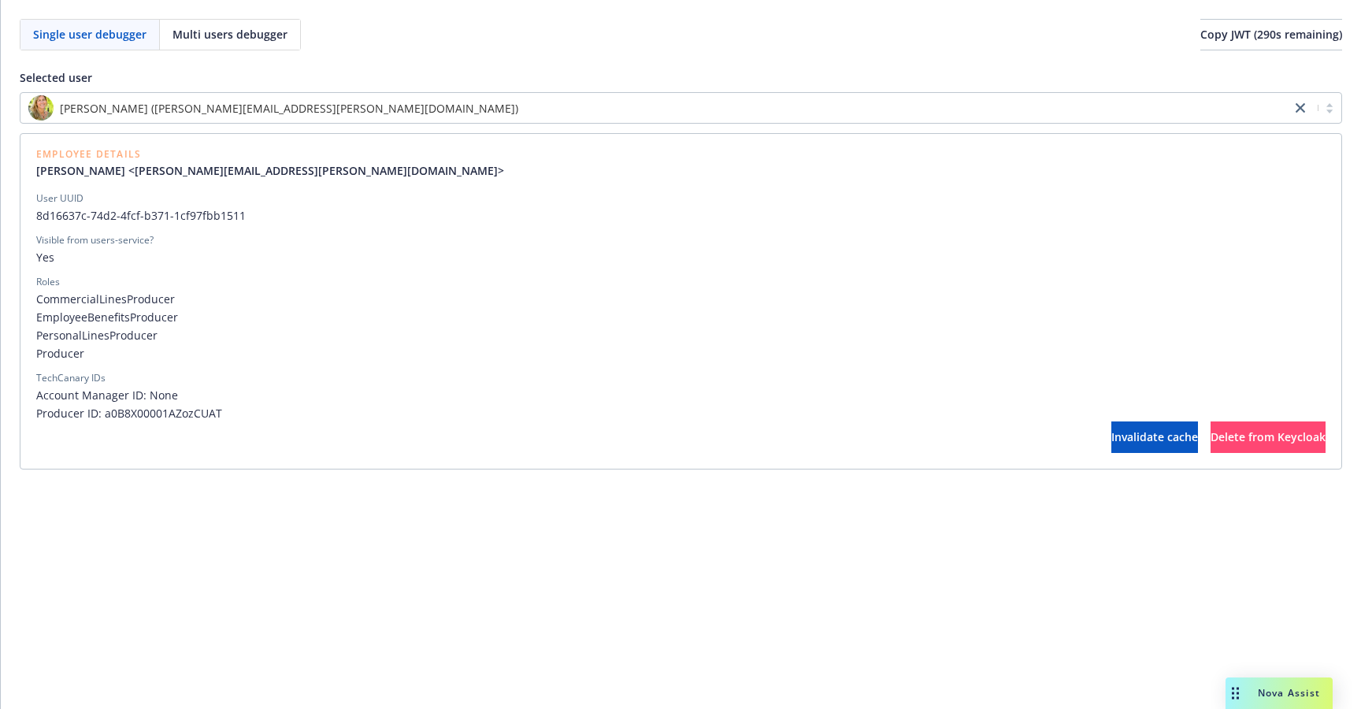 This screenshot has height=709, width=1361. What do you see at coordinates (41, 108) in the screenshot?
I see `img: photo` at bounding box center [41, 108].